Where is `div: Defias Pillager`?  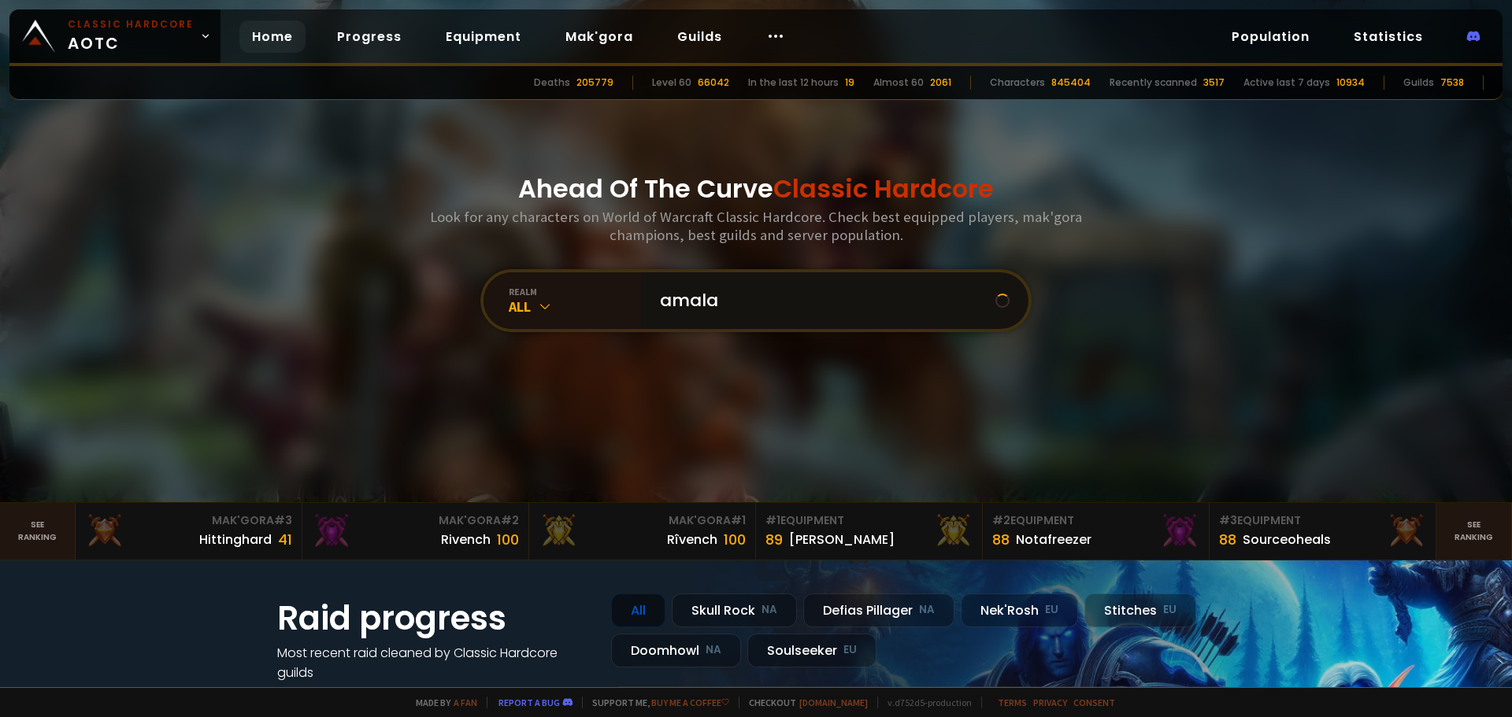 div: Defias Pillager is located at coordinates (879, 610).